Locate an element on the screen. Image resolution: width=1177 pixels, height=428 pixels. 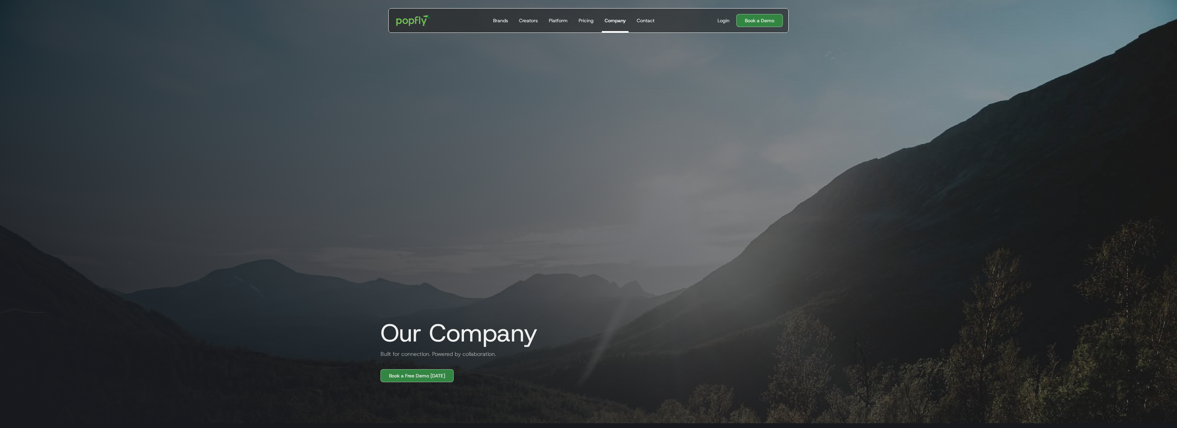
a: Contact is located at coordinates (646, 21).